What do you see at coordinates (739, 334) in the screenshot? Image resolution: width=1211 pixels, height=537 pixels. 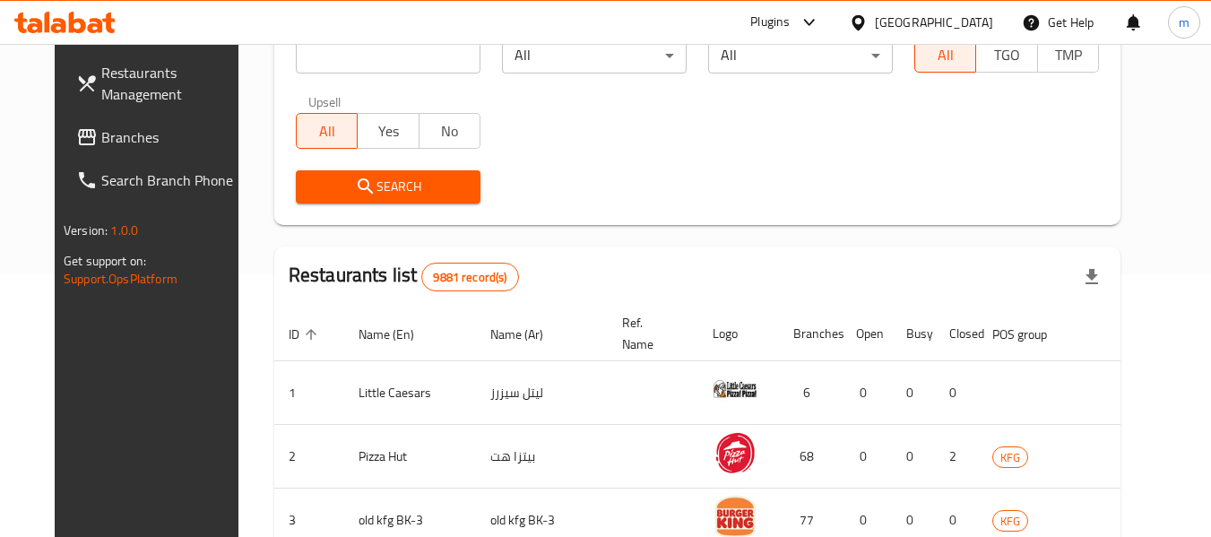 I see `th: Logo` at bounding box center [739, 334].